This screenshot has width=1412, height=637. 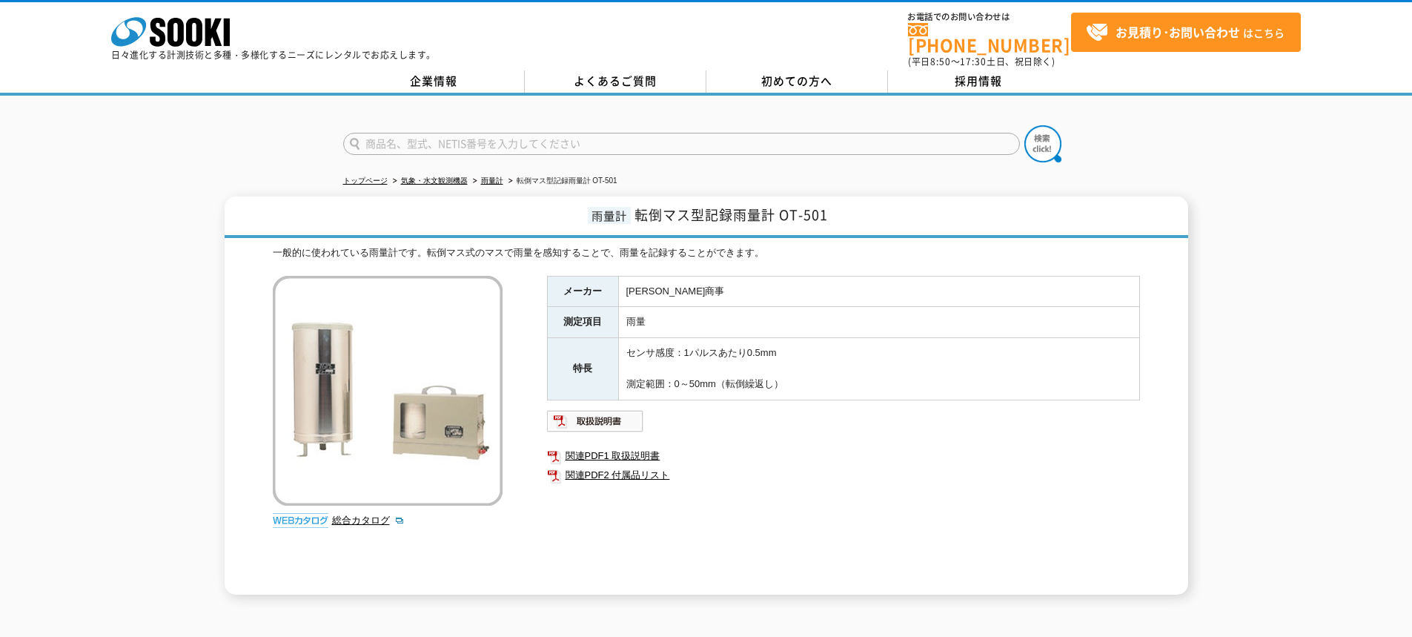 I want to click on a: 企業情報, so click(x=433, y=82).